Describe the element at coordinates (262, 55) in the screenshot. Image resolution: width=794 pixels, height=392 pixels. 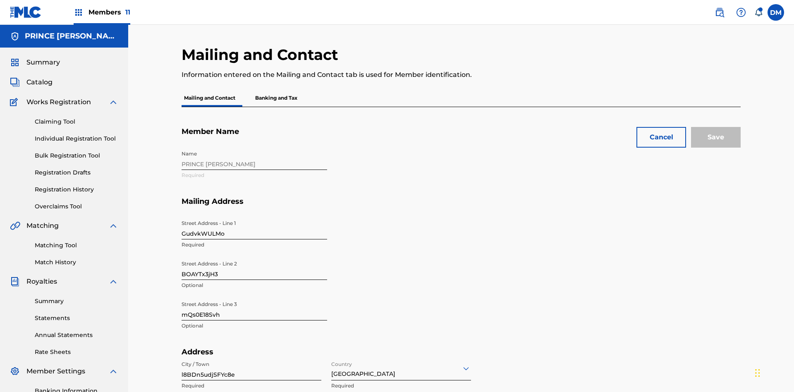
I see `h2: Mailing and Contact` at that location.